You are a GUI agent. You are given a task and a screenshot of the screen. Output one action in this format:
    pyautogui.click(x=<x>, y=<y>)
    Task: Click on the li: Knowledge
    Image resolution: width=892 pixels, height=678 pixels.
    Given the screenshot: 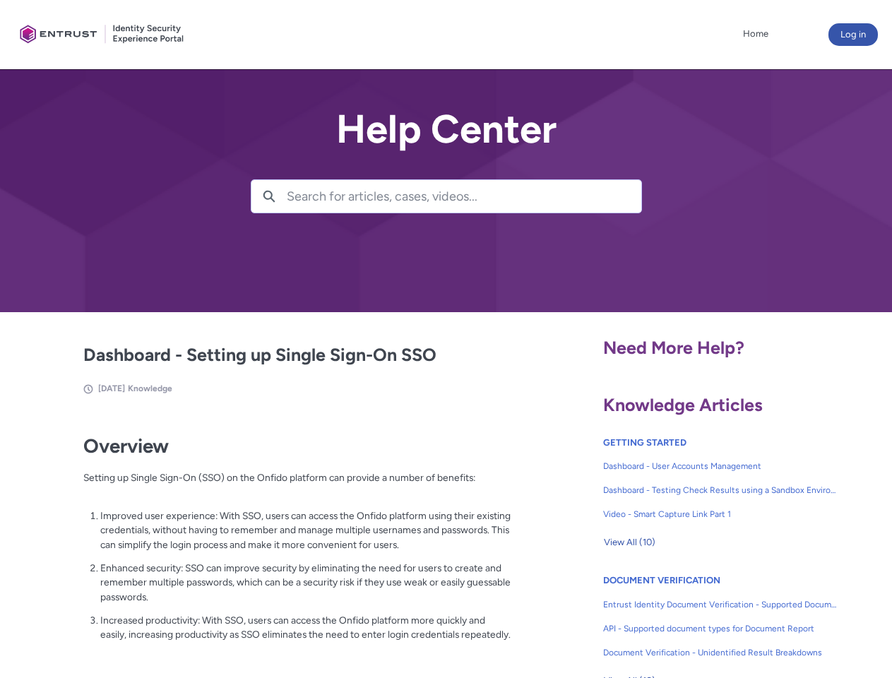 What is the action you would take?
    pyautogui.click(x=150, y=388)
    